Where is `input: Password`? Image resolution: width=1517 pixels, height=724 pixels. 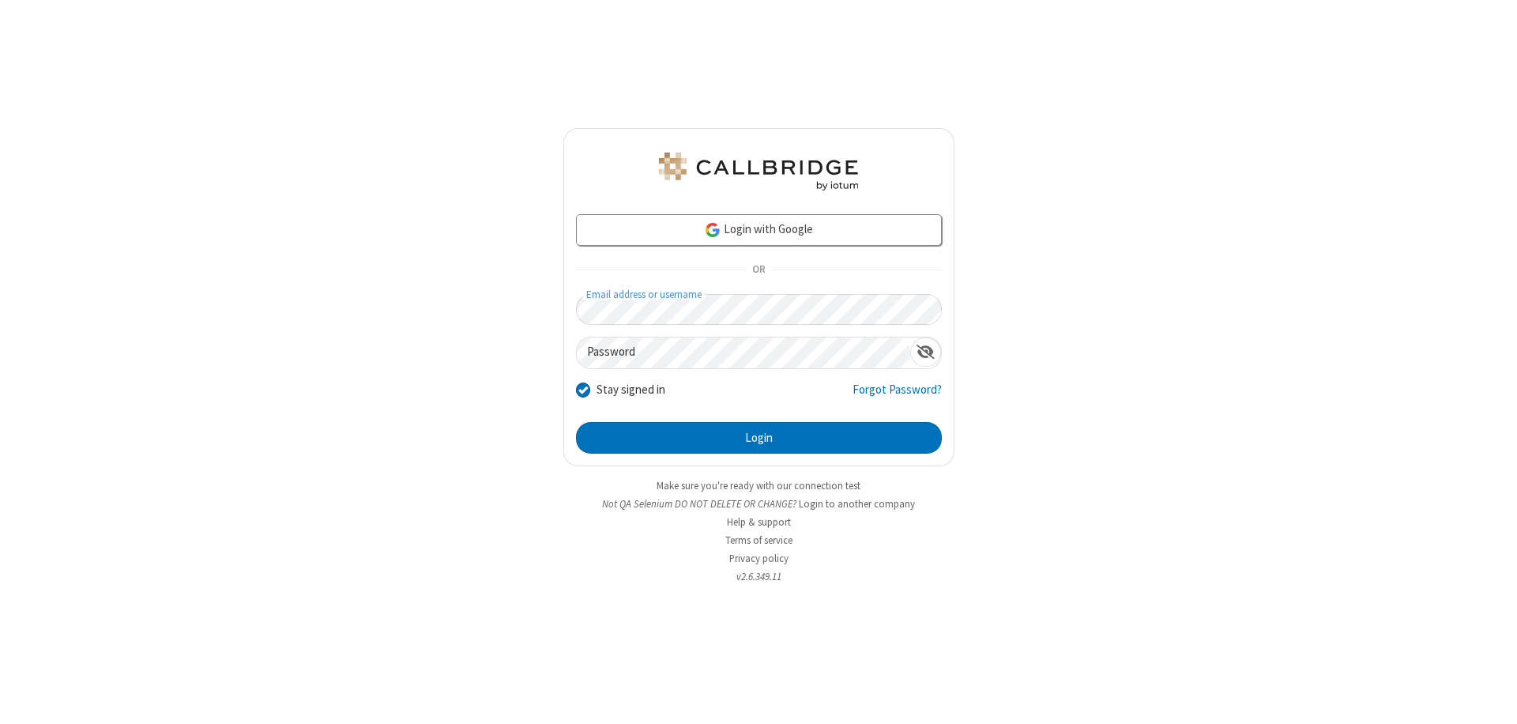
input: Password is located at coordinates (744, 352).